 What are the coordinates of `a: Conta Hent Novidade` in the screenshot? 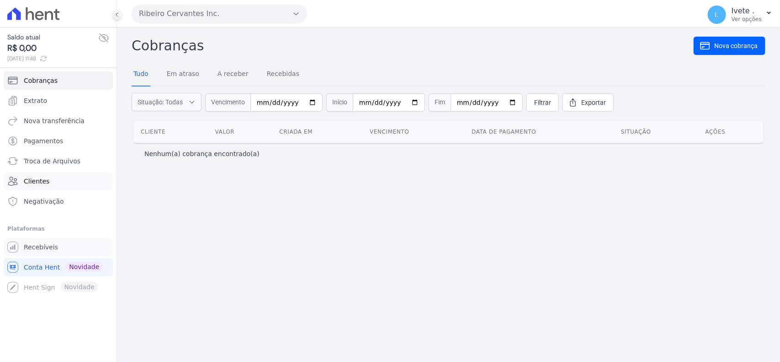 It's located at (58, 267).